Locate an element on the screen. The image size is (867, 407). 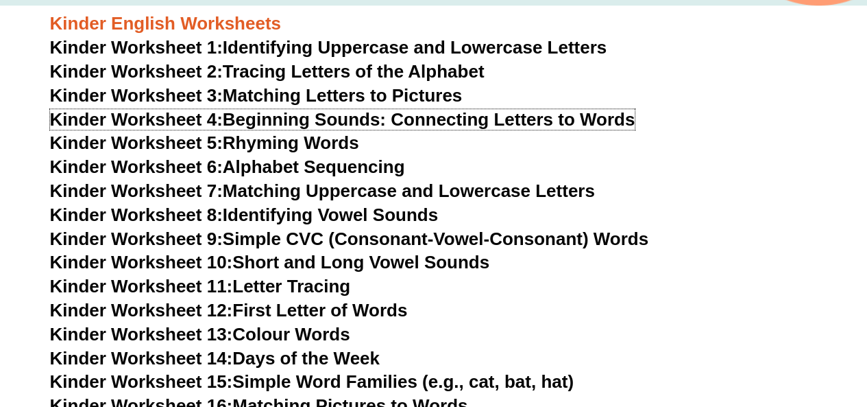
span: Kinder Worksheet 5: is located at coordinates (136, 143).